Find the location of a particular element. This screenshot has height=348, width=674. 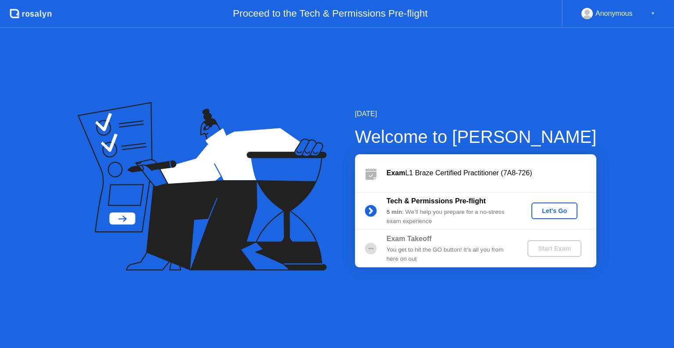

button: Let's Go is located at coordinates (554, 211).